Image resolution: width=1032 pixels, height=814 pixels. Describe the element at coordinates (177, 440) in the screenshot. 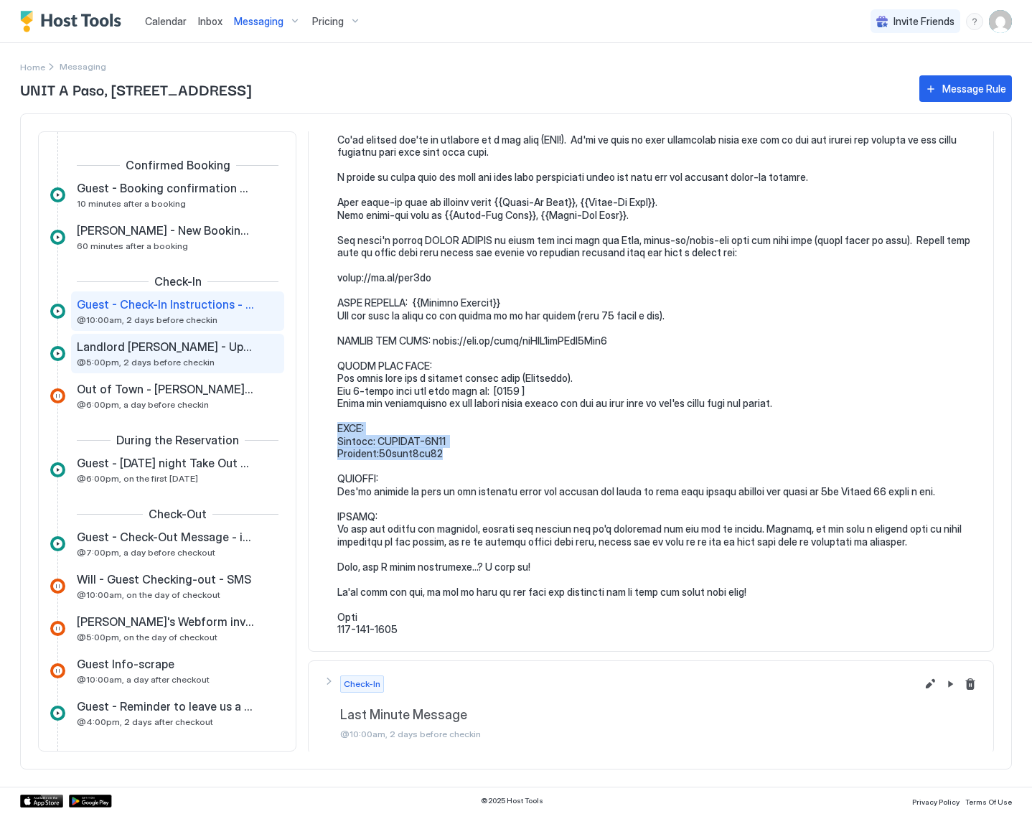

I see `span: During the Reservation` at that location.